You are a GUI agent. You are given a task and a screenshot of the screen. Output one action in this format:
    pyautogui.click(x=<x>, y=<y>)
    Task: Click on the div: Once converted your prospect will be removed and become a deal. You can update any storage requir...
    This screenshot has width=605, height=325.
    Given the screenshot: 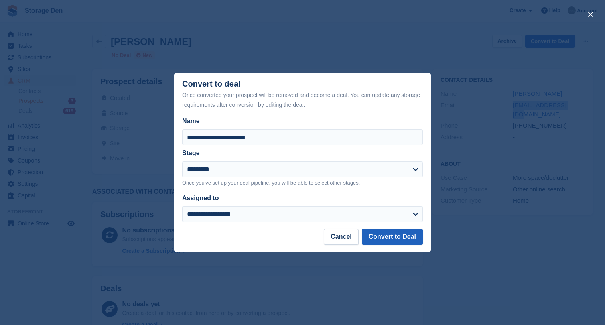 What is the action you would take?
    pyautogui.click(x=303, y=100)
    